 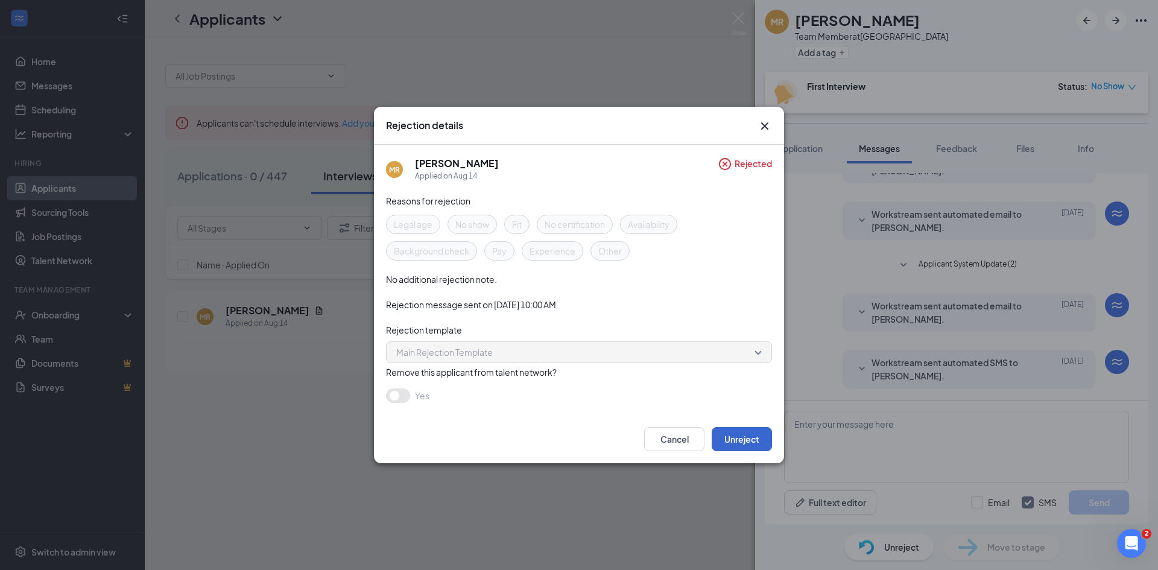 I want to click on div: MR, so click(x=394, y=169).